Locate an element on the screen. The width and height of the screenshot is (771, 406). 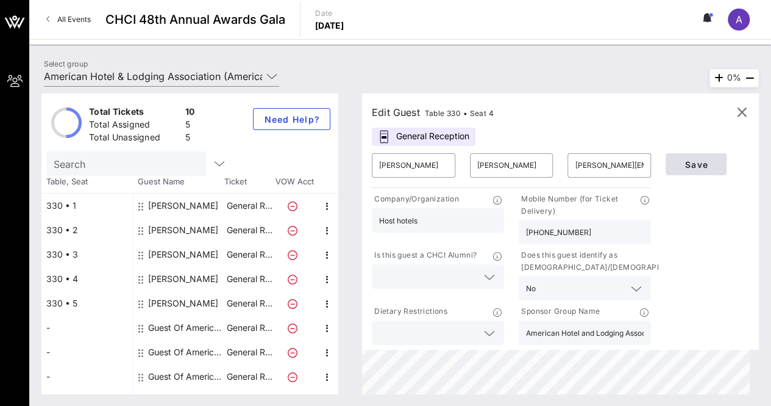
span: Save is located at coordinates (696, 164).